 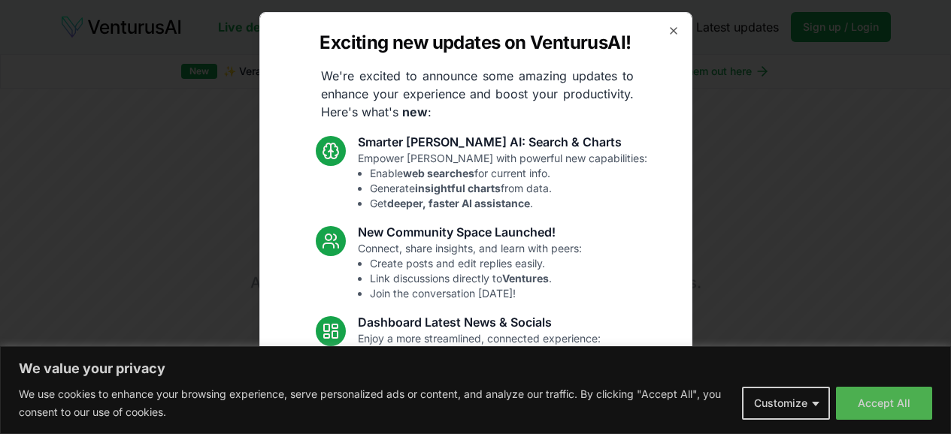 I want to click on li: Get ., so click(x=508, y=204).